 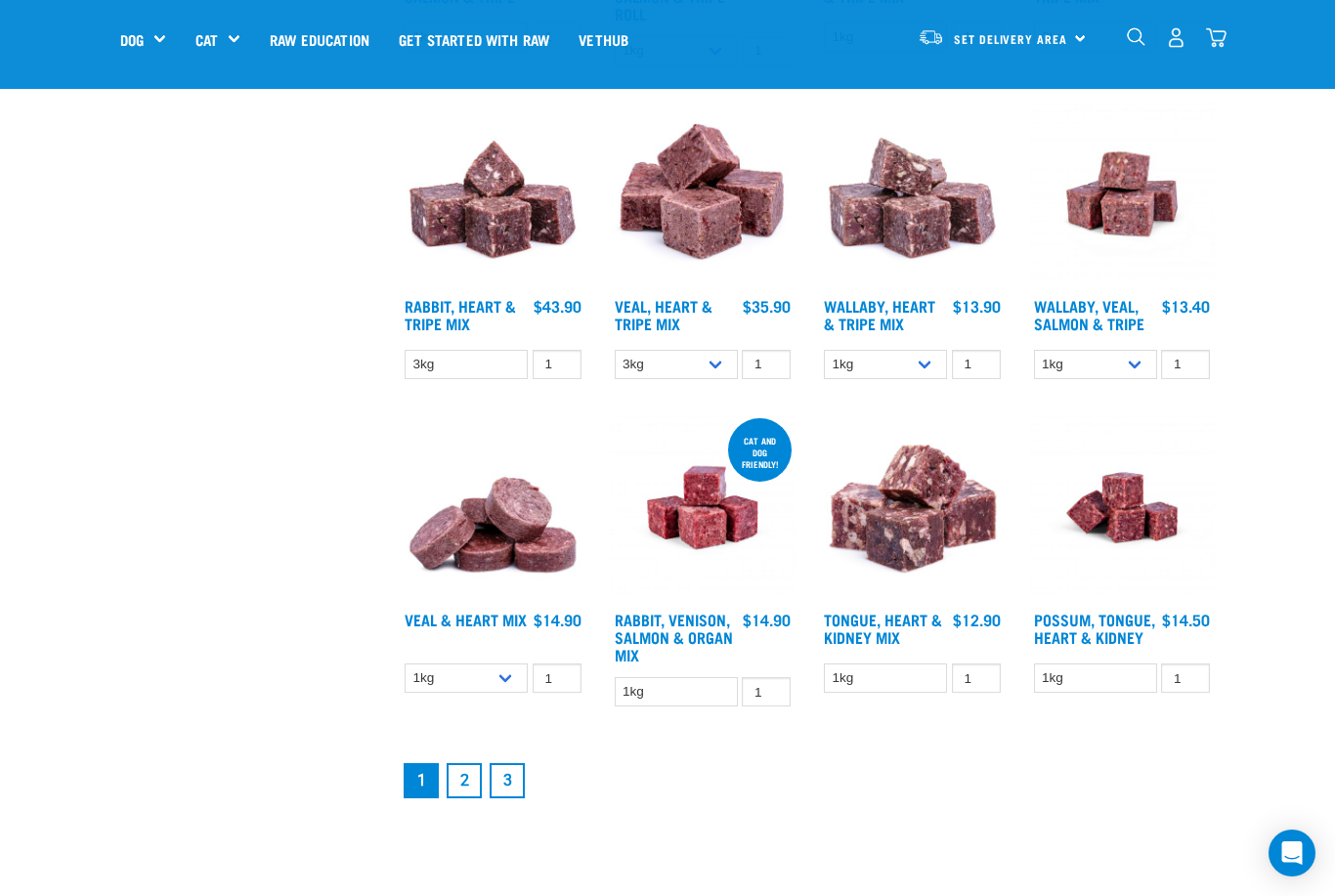 I want to click on a: Get started with Raw, so click(x=473, y=40).